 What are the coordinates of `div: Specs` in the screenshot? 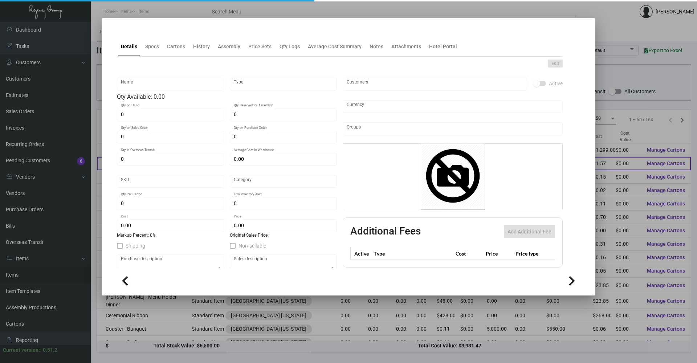 It's located at (152, 46).